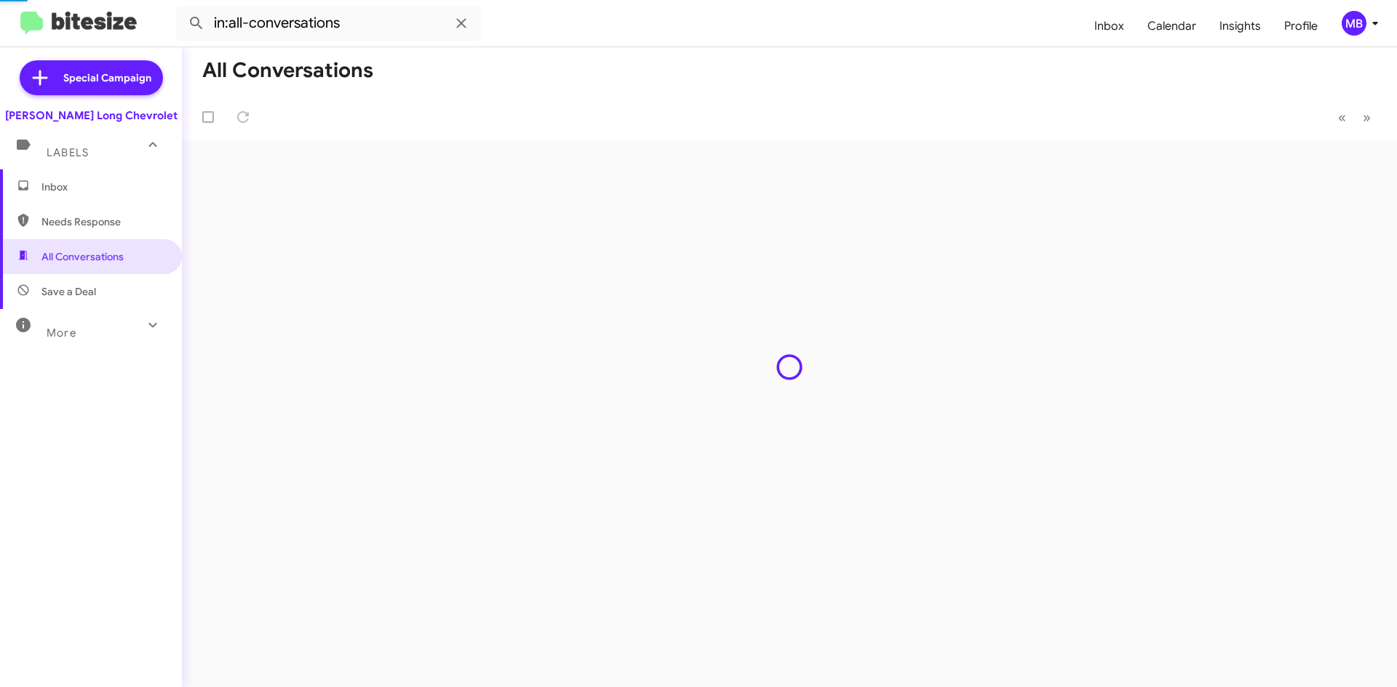 This screenshot has width=1397, height=687. I want to click on span: Profile, so click(1301, 26).